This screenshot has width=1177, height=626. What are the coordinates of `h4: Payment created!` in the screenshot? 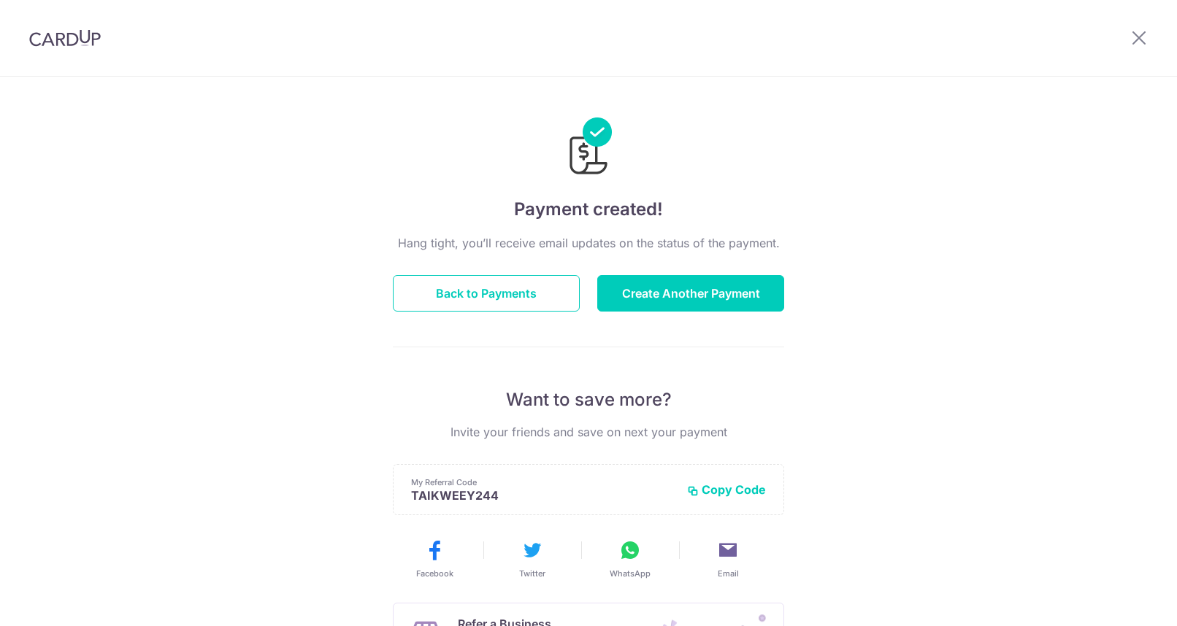 It's located at (588, 210).